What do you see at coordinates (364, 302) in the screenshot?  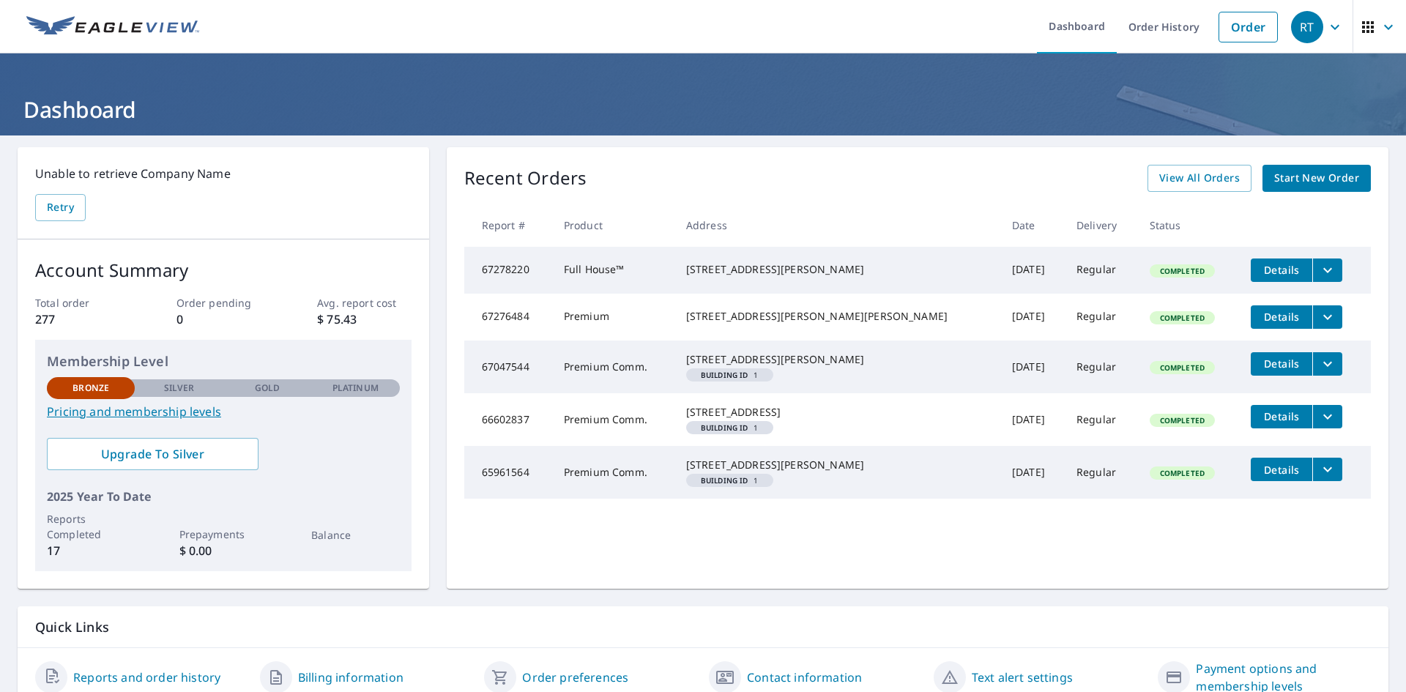 I see `p: Avg. report cost` at bounding box center [364, 302].